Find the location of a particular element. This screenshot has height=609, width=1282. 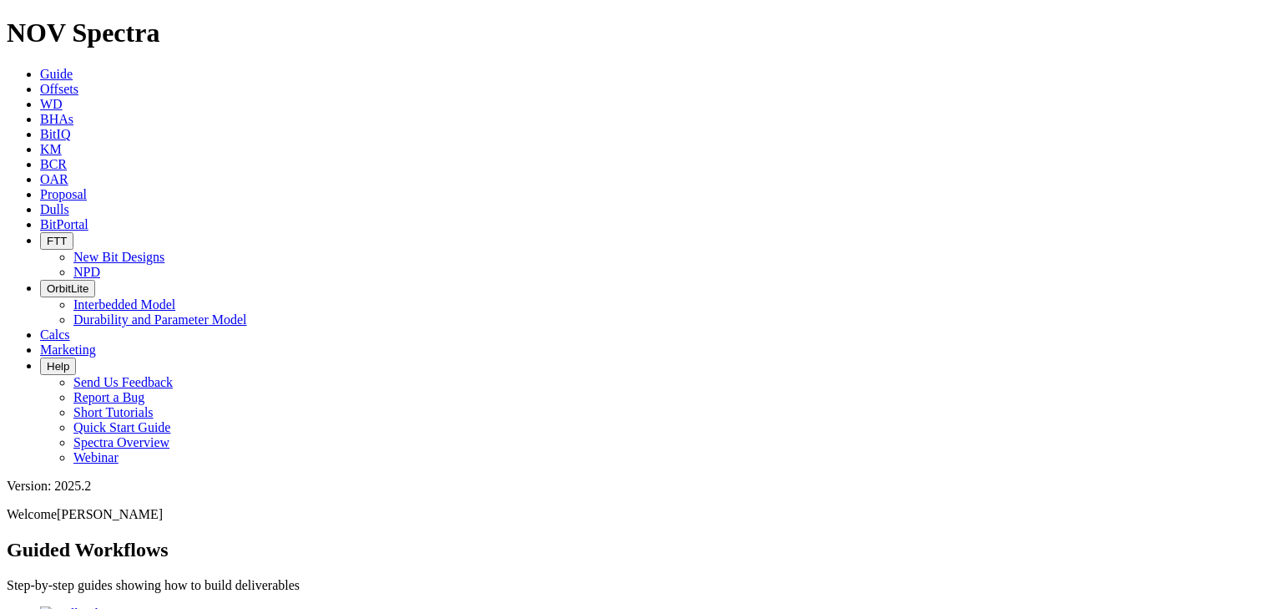

span: Dulls is located at coordinates (54, 209).